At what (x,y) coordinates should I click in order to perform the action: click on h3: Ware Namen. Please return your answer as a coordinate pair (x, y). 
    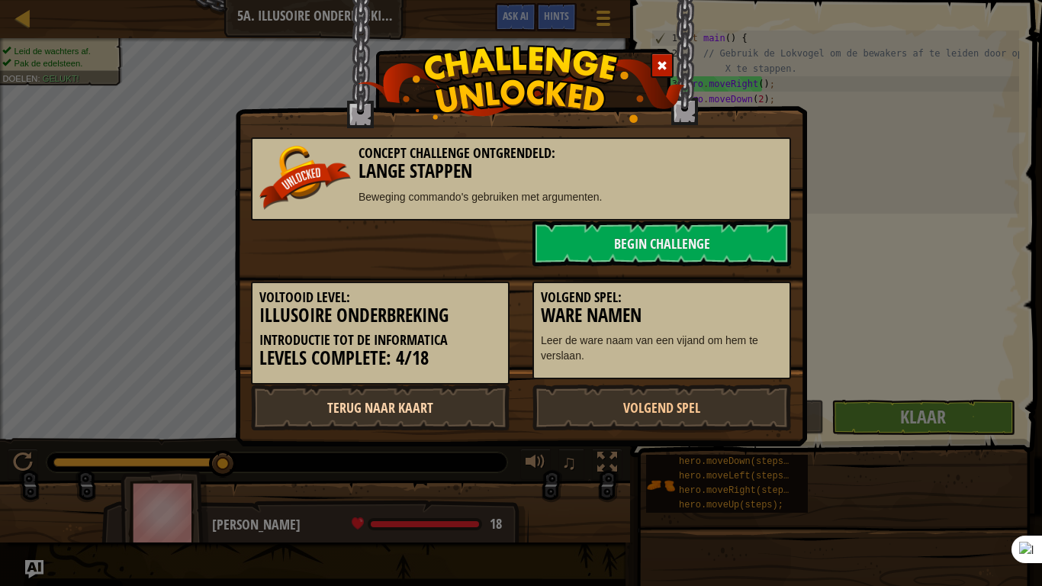
    Looking at the image, I should click on (662, 315).